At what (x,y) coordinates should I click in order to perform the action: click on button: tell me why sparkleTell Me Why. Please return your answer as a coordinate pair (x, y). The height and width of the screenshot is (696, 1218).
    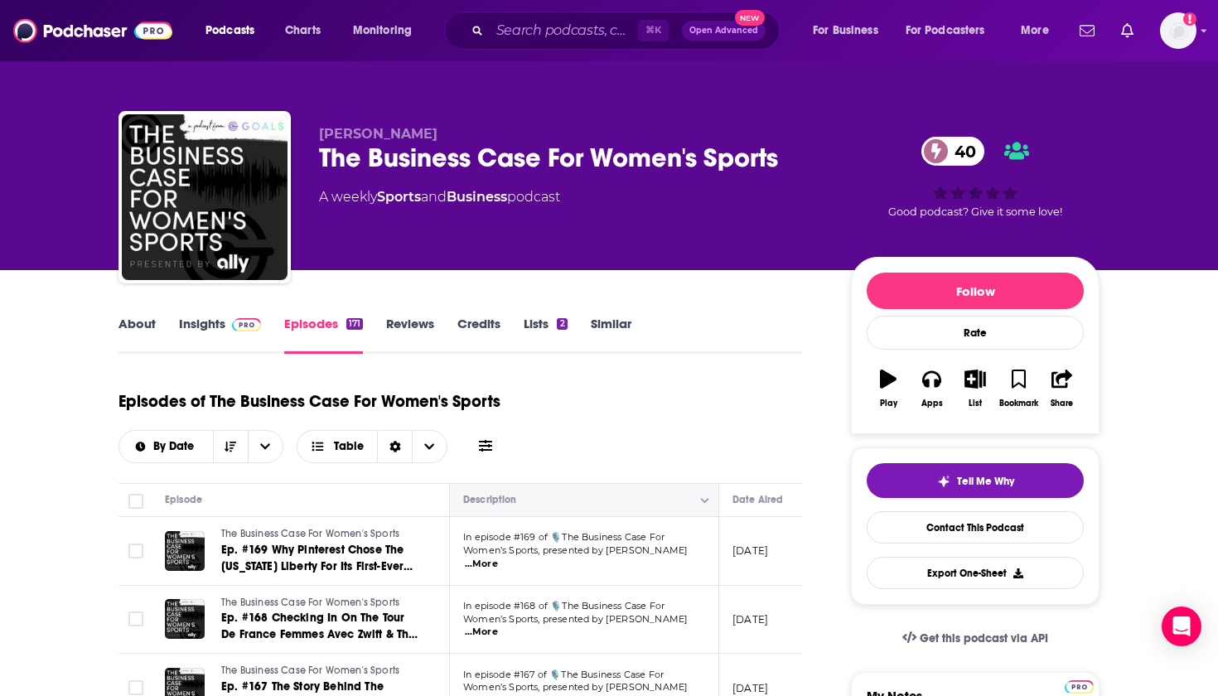
    Looking at the image, I should click on (975, 481).